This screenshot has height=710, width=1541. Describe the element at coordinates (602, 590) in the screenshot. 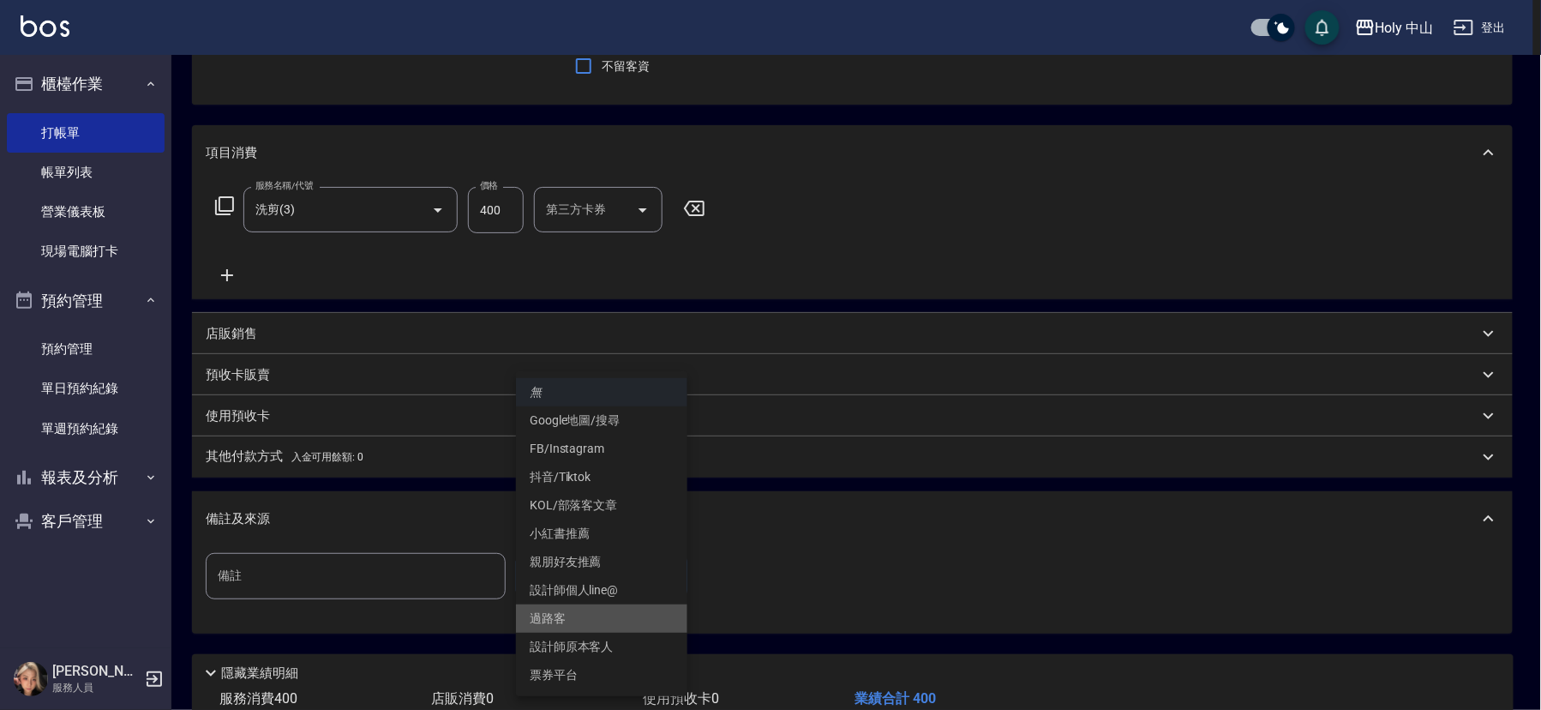

I see `li: 設計師個人line@` at that location.